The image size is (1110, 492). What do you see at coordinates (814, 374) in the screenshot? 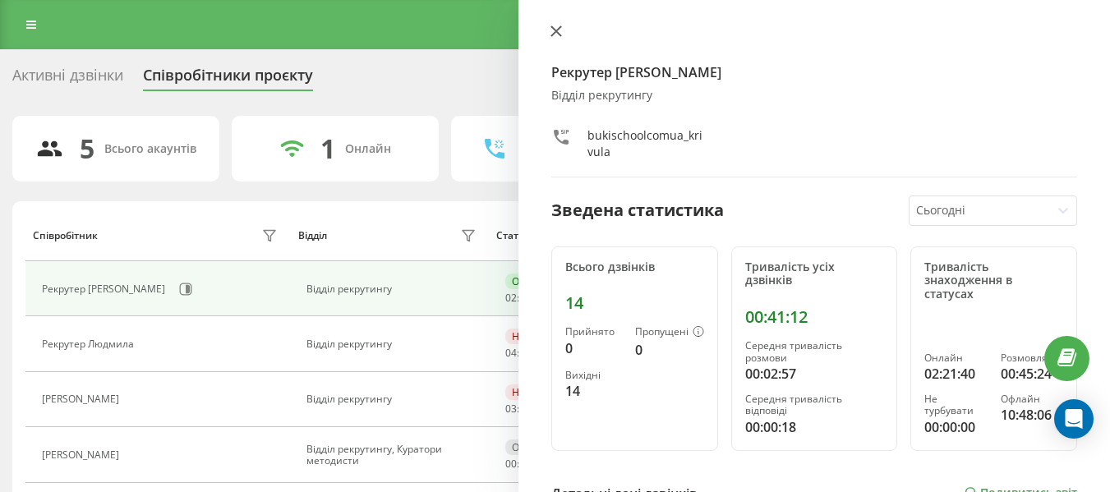
I see `div: 00:02:57` at bounding box center [814, 374].